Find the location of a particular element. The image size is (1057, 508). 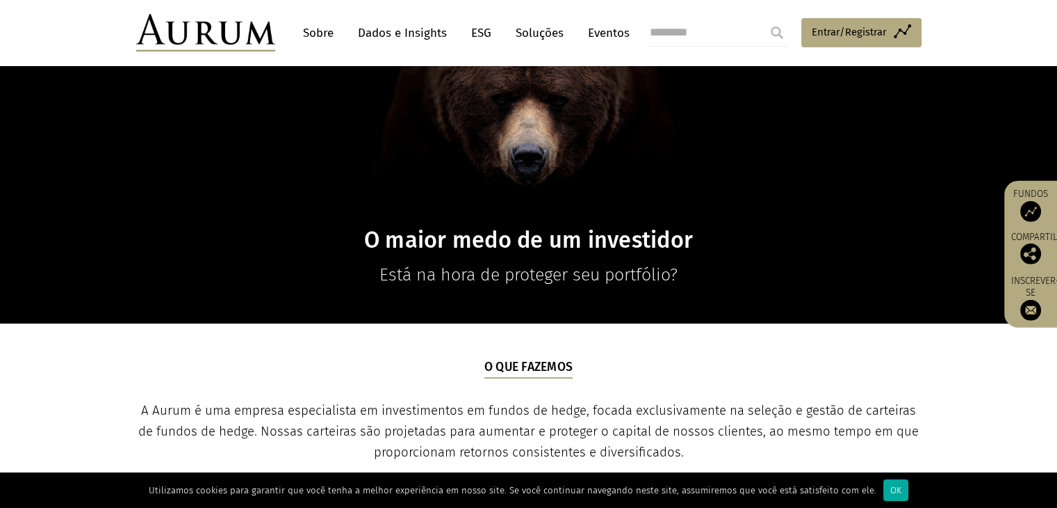

img: Inscreva-se na nossa newsletter is located at coordinates (1031, 309).